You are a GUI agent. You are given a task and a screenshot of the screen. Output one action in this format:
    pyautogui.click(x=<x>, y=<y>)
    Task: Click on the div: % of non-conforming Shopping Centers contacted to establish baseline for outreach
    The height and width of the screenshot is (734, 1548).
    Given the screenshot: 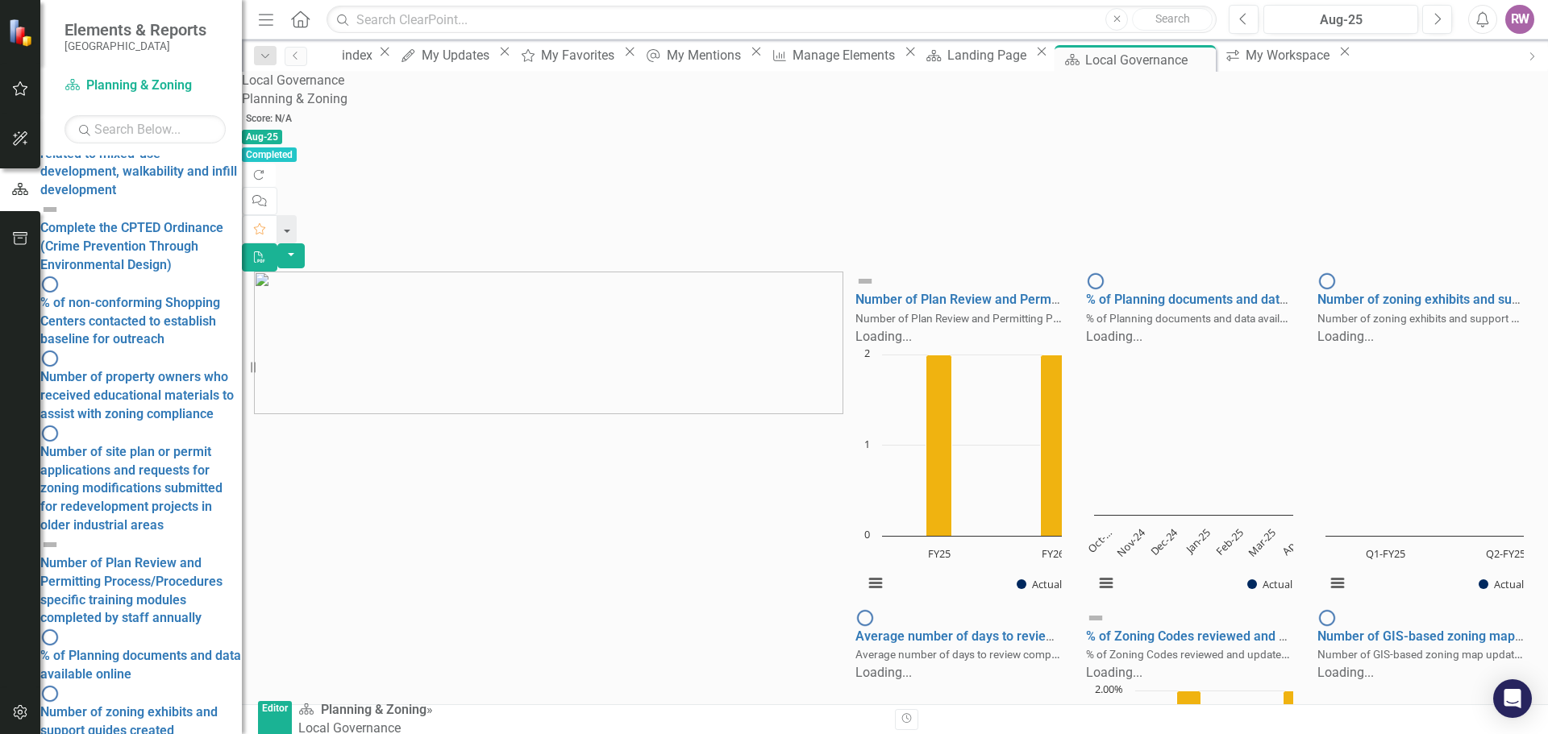 What is the action you would take?
    pyautogui.click(x=141, y=322)
    